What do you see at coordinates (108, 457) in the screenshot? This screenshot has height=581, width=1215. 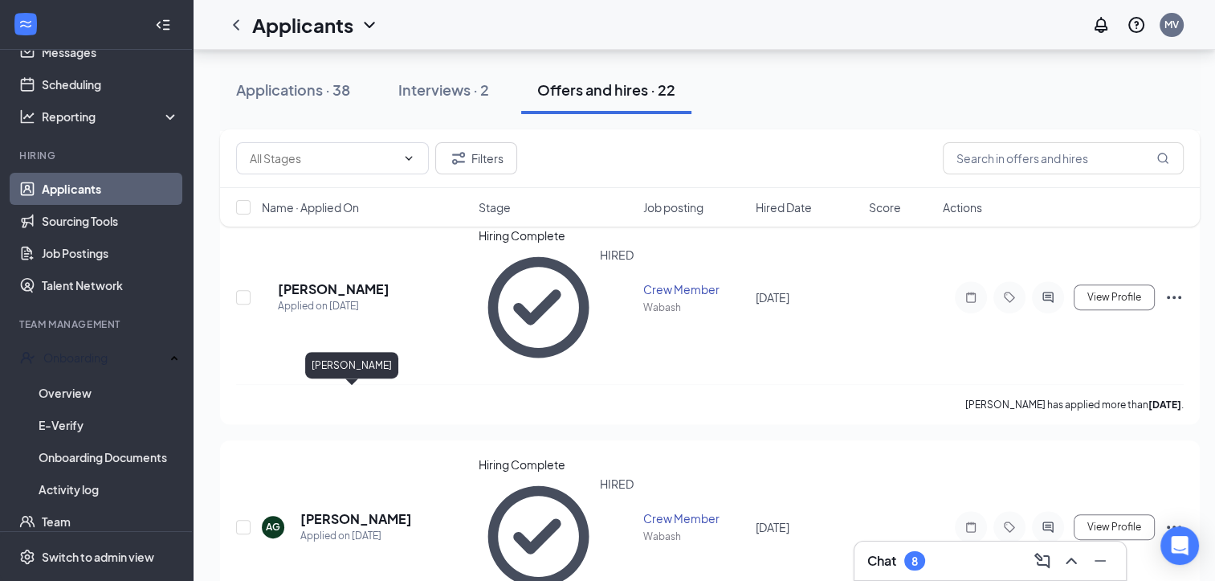 I see `a: Onboarding Documents` at bounding box center [108, 457].